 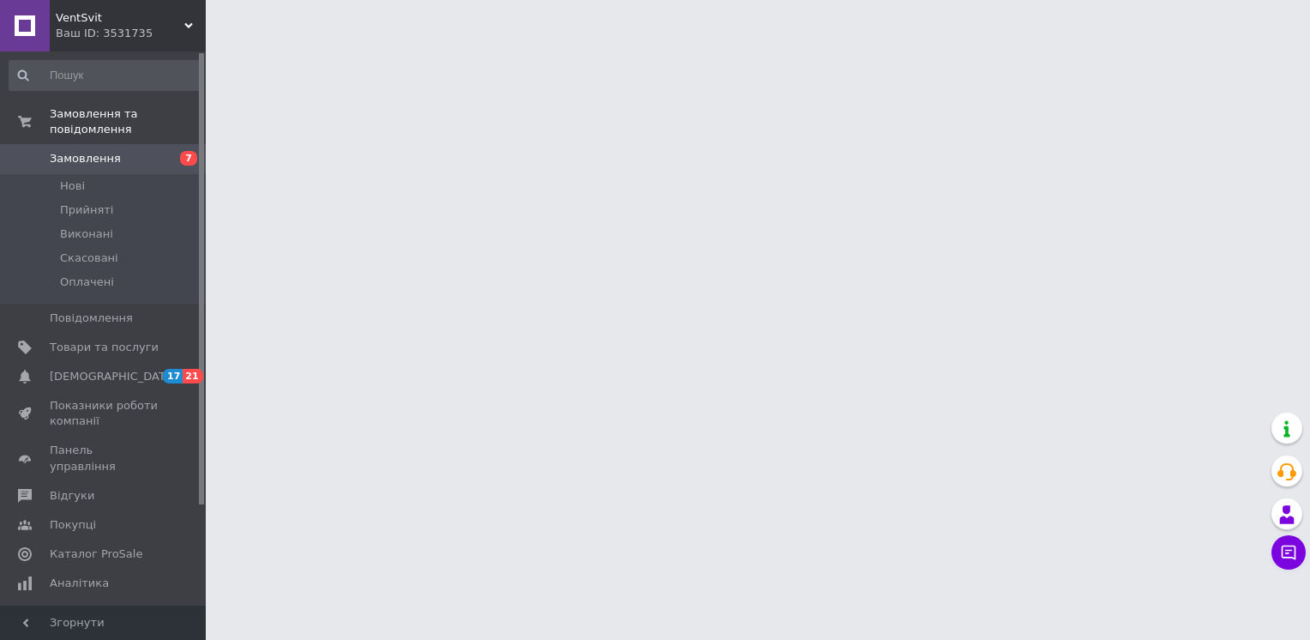 What do you see at coordinates (192, 376) in the screenshot?
I see `span: 21` at bounding box center [192, 376].